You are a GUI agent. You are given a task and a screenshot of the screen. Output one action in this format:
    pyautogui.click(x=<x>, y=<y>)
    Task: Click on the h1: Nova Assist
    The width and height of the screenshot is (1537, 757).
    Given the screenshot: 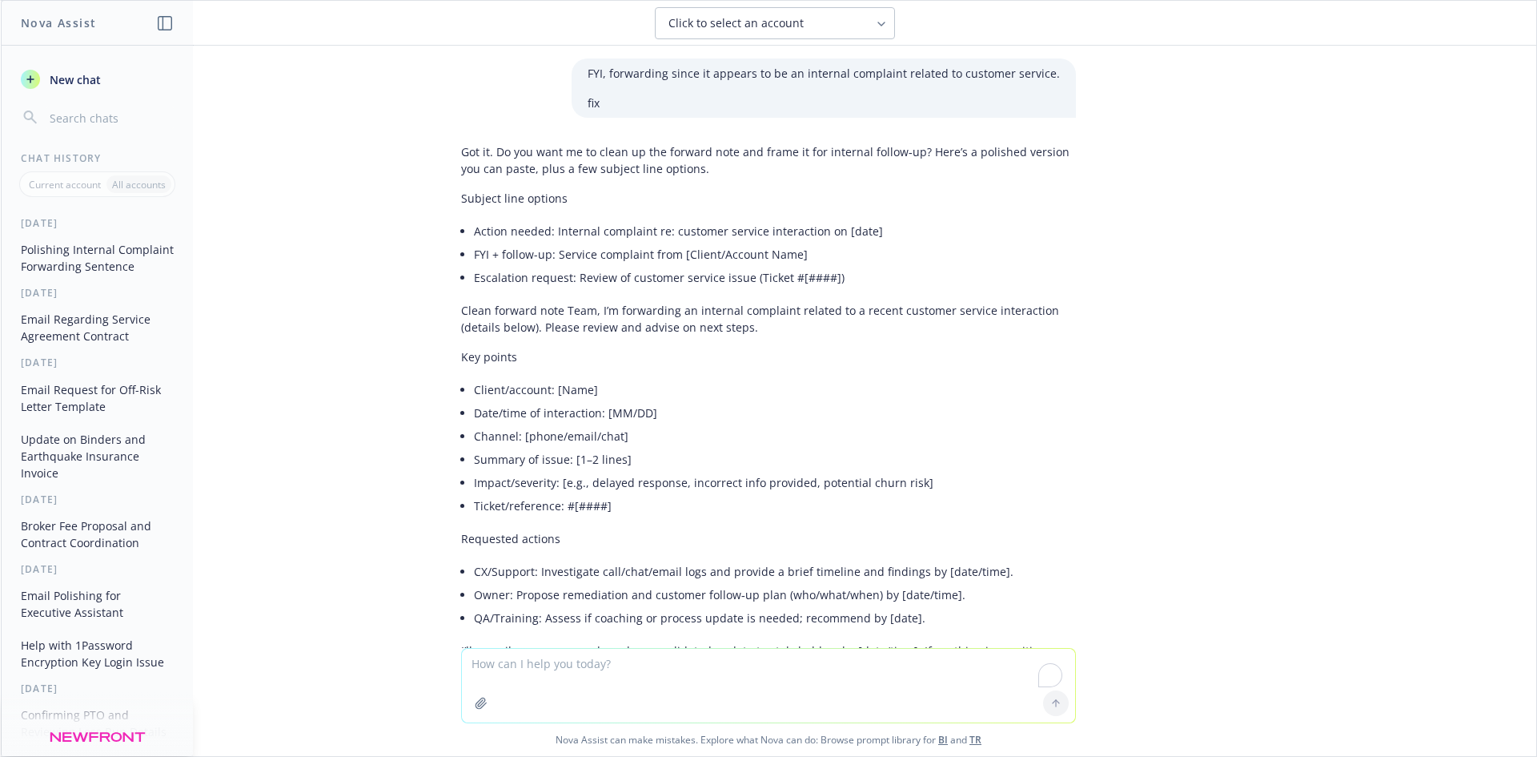 What is the action you would take?
    pyautogui.click(x=58, y=22)
    